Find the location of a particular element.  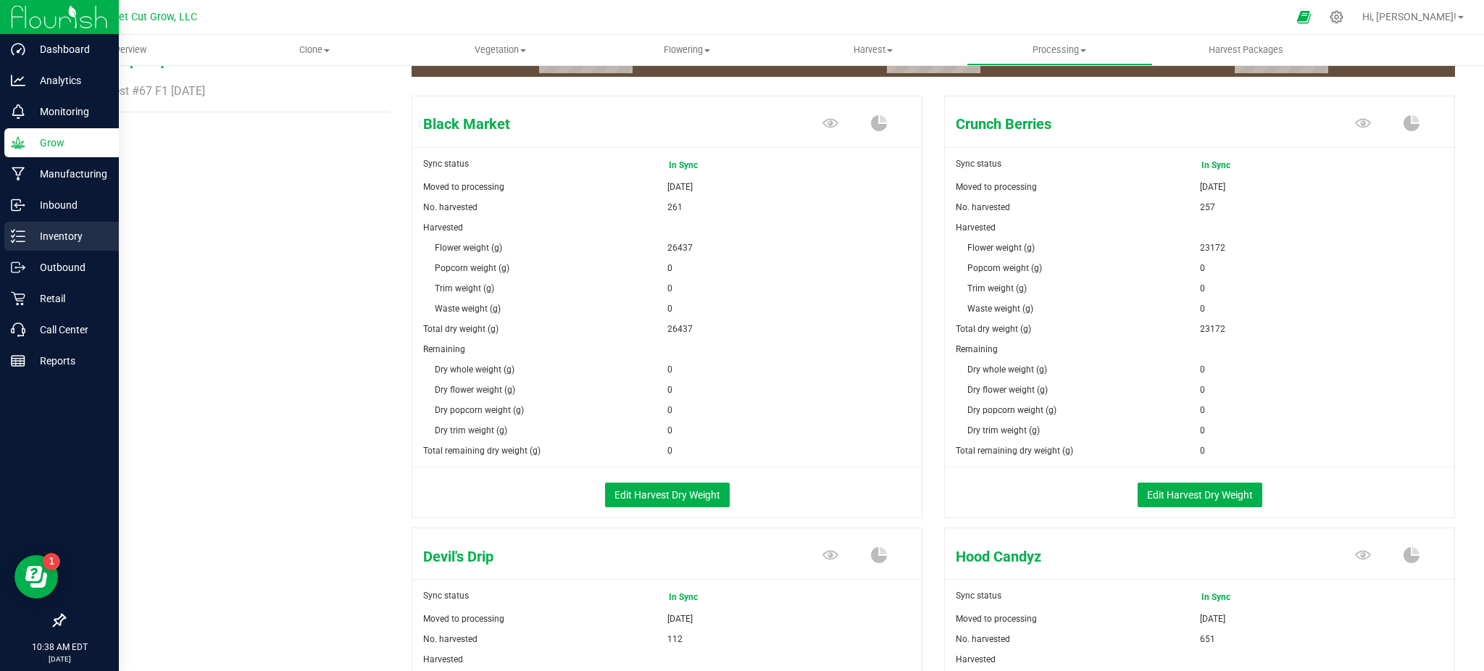

inline-svg: Monitoring is located at coordinates (18, 112).